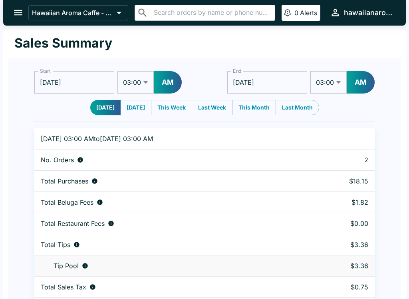 The image size is (409, 299). Describe the element at coordinates (168, 287) in the screenshot. I see `div: Sales tax paid by diners` at that location.